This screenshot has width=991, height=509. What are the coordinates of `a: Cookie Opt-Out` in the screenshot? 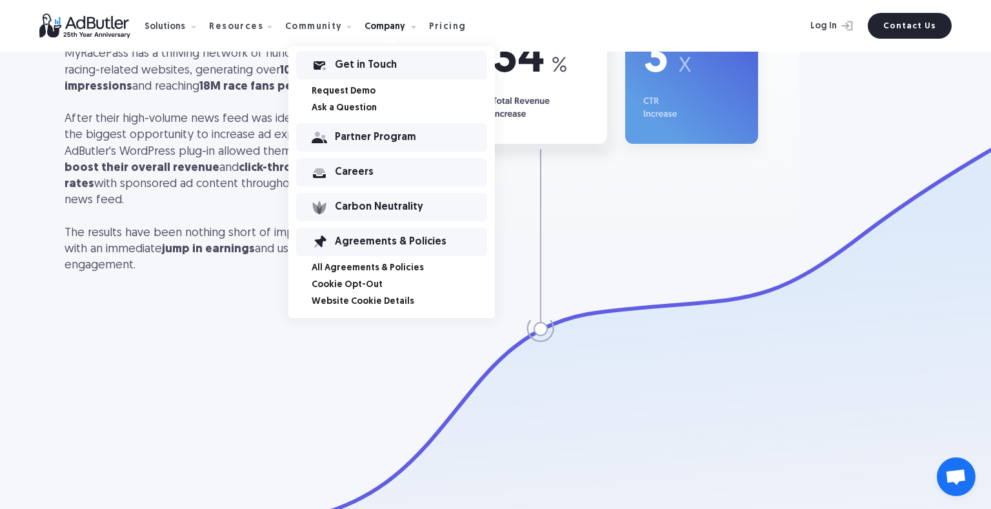 It's located at (403, 285).